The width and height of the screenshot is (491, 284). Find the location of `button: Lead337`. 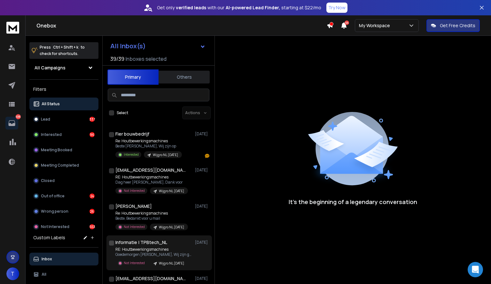

button: Lead337 is located at coordinates (64, 119).